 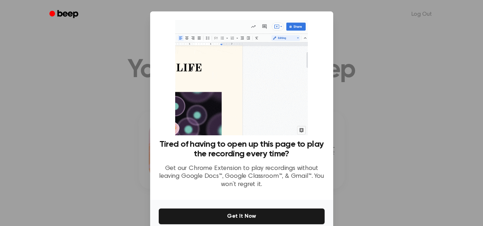 What do you see at coordinates (242, 217) in the screenshot?
I see `button: Get It Now` at bounding box center [242, 217].